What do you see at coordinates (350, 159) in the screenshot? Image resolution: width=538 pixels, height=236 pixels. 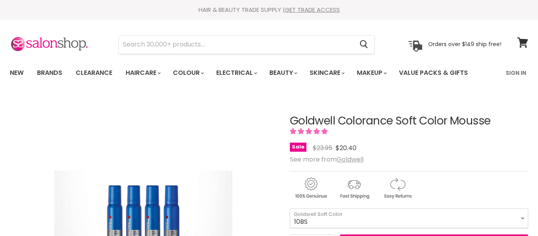 I see `u: Goldwell` at bounding box center [350, 159].